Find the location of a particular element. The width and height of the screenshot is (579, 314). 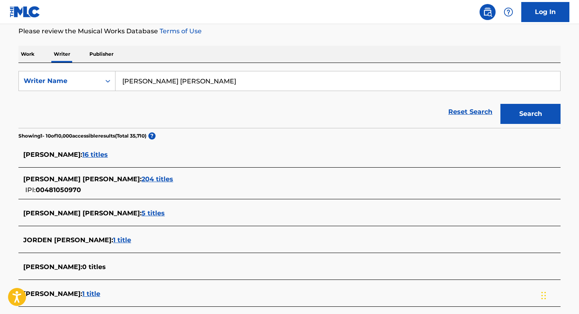

span: 00481050970 is located at coordinates (58, 190).